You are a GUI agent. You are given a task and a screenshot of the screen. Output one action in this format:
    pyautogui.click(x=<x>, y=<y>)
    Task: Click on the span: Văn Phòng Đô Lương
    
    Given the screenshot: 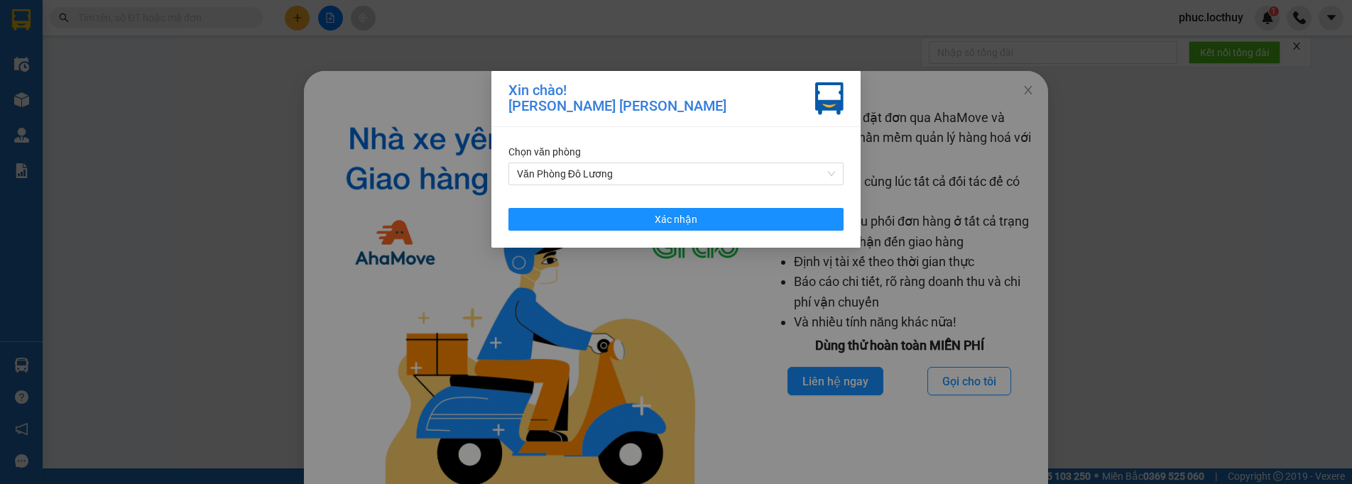 What is the action you would take?
    pyautogui.click(x=676, y=174)
    